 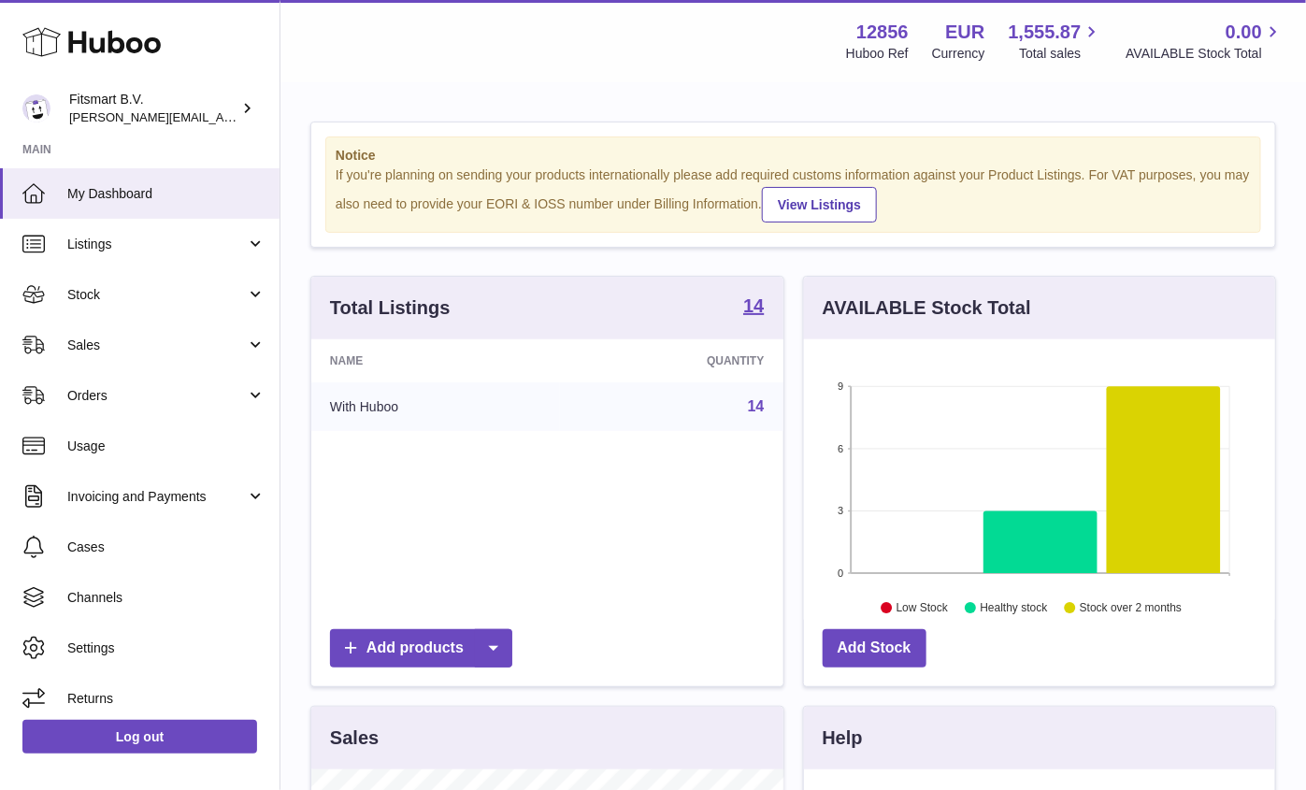 I want to click on span: Sales, so click(x=156, y=345).